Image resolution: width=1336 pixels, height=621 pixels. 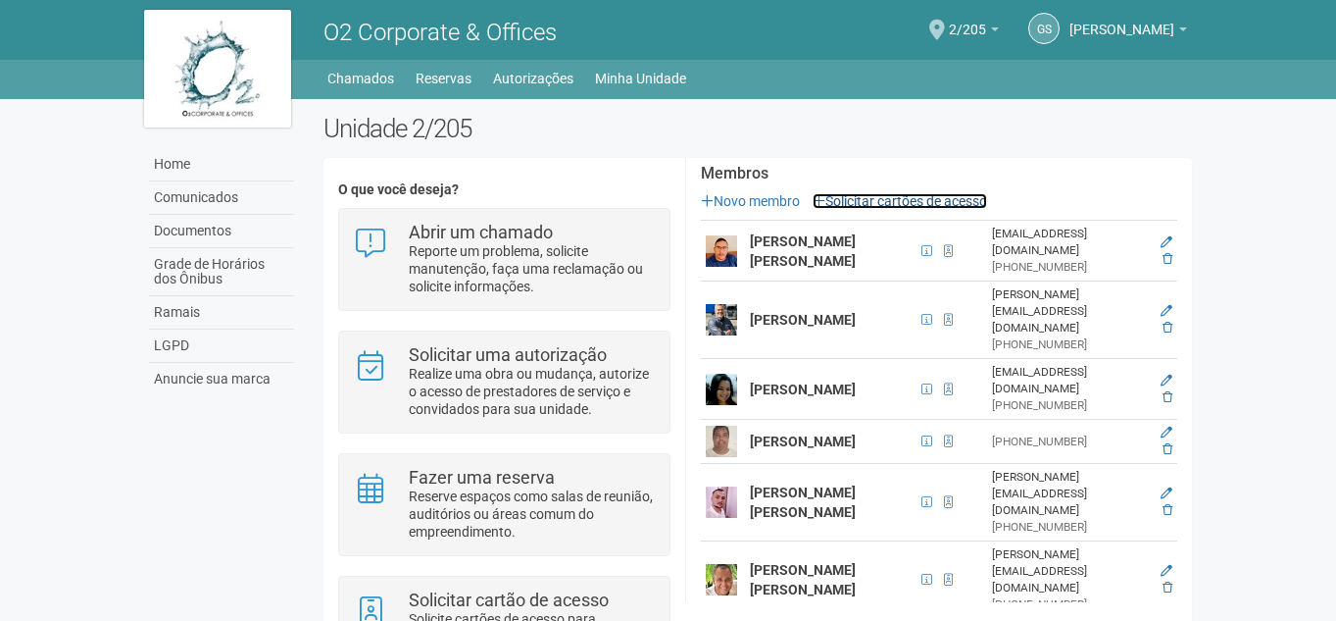 What do you see at coordinates (508, 354) in the screenshot?
I see `strong: Solicitar uma autorização` at bounding box center [508, 354].